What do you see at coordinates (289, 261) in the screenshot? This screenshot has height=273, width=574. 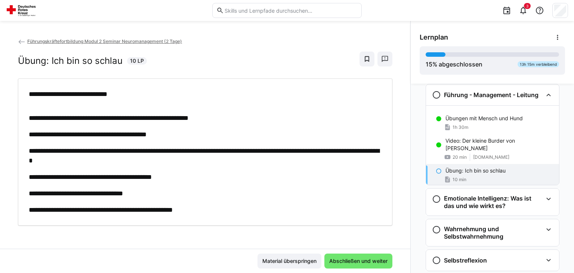 I see `button: Material überspringen` at bounding box center [289, 261].